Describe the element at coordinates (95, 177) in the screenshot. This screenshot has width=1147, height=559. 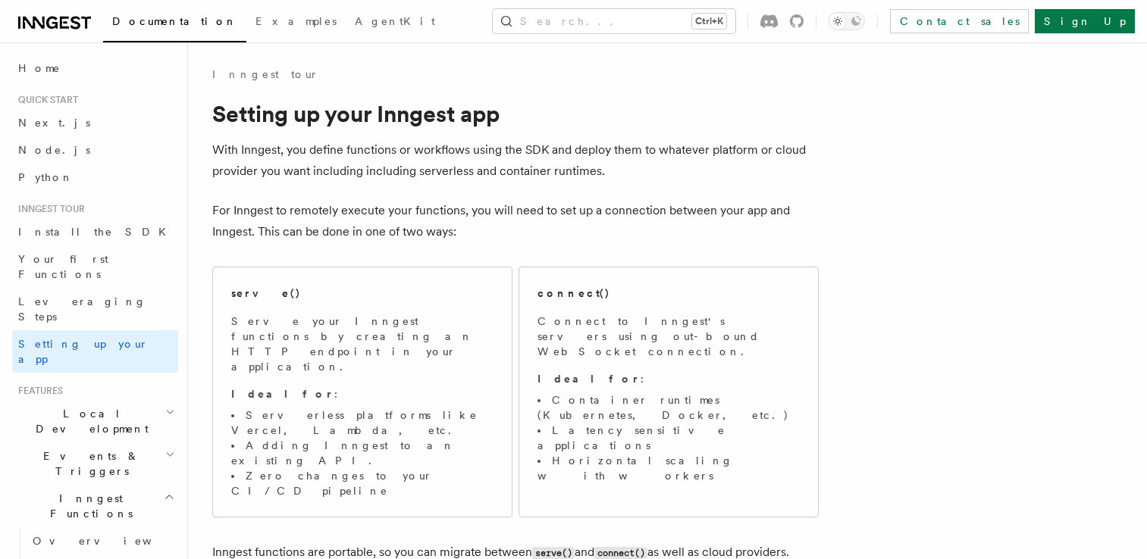
I see `a: Python` at that location.